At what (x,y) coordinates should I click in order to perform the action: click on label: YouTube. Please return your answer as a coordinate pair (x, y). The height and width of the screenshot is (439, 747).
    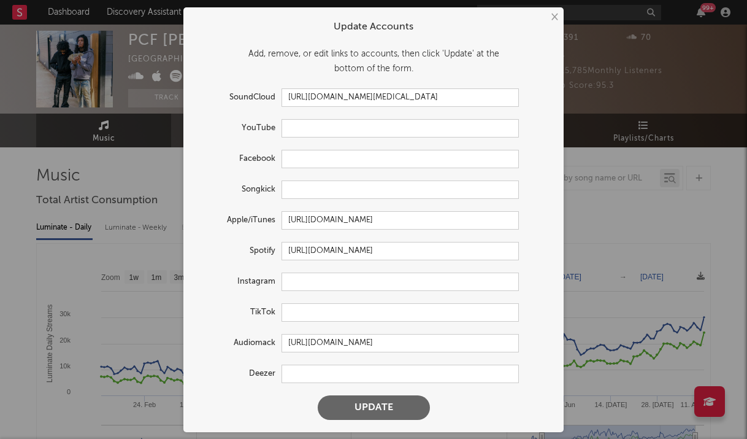
    Looking at the image, I should click on (239, 128).